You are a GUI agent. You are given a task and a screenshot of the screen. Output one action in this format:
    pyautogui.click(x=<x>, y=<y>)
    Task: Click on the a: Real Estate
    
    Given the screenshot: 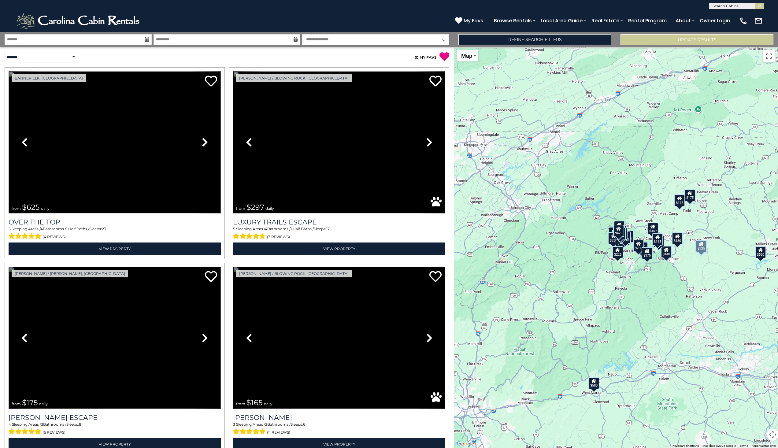 What is the action you would take?
    pyautogui.click(x=605, y=20)
    